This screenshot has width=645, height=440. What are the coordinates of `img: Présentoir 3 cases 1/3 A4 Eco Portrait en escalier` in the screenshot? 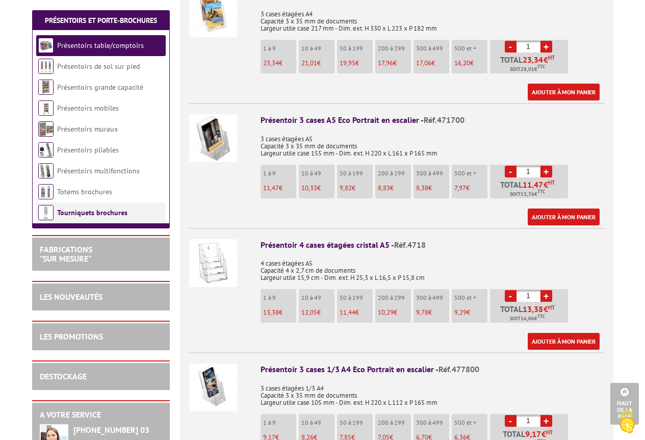 It's located at (213, 388).